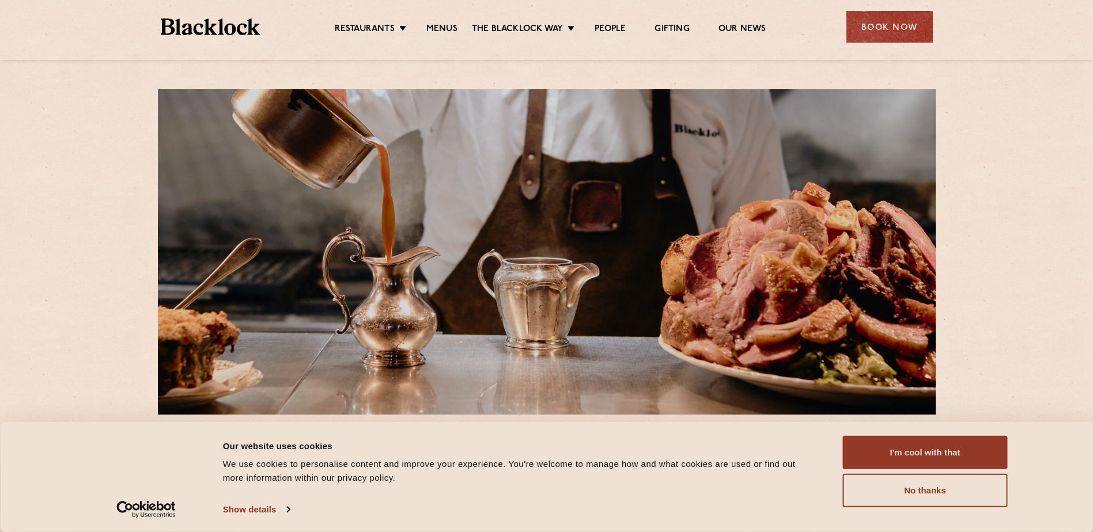 This screenshot has width=1093, height=532. Describe the element at coordinates (520, 446) in the screenshot. I see `div: Our website uses cookies` at that location.